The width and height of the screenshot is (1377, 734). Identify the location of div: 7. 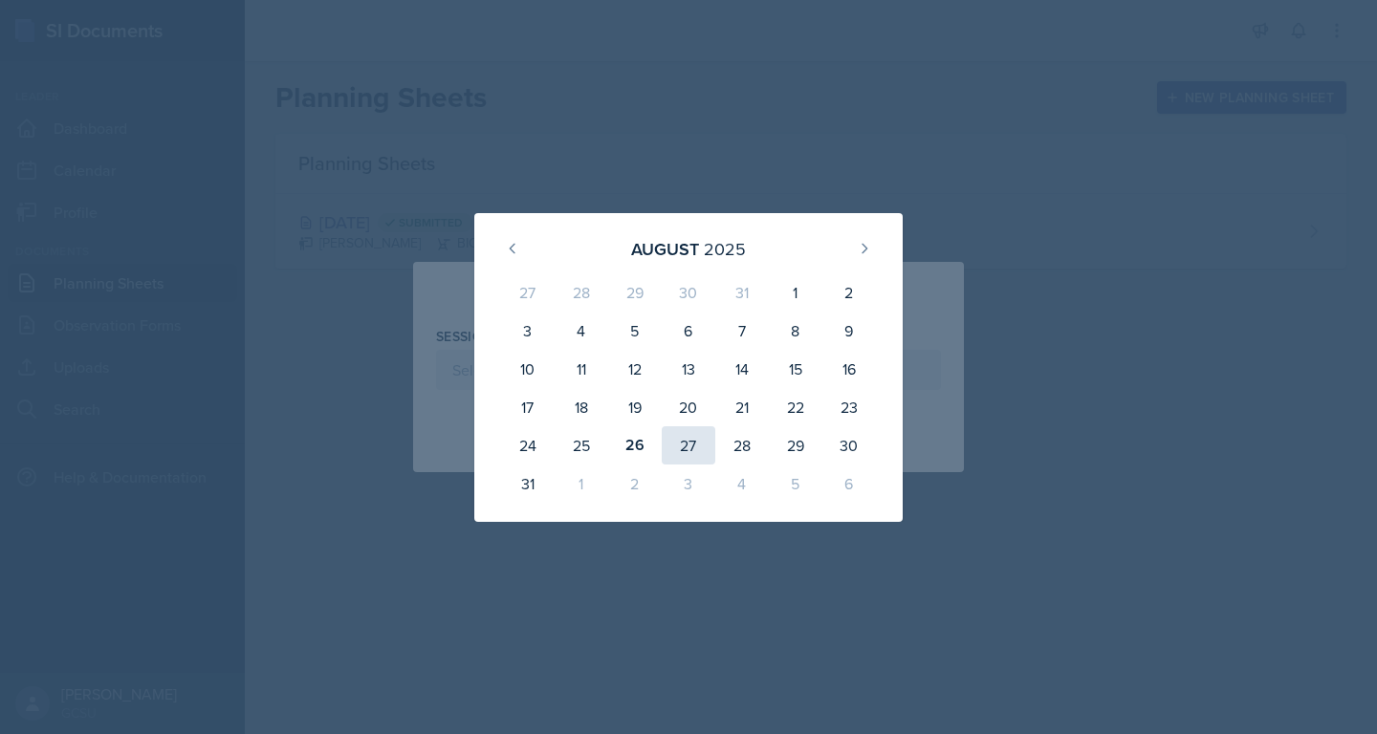
(742, 331).